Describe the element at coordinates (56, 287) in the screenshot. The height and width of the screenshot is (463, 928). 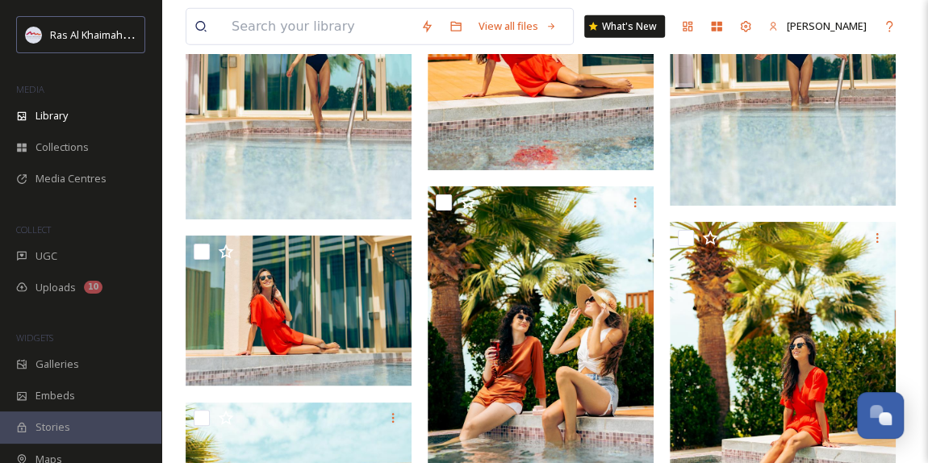
I see `span: Uploads` at that location.